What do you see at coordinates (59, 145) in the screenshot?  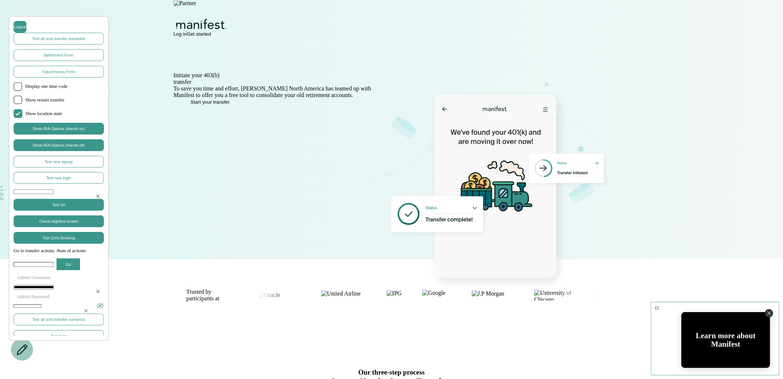 I see `button: Show IRA Options (Hands off)` at bounding box center [59, 145].